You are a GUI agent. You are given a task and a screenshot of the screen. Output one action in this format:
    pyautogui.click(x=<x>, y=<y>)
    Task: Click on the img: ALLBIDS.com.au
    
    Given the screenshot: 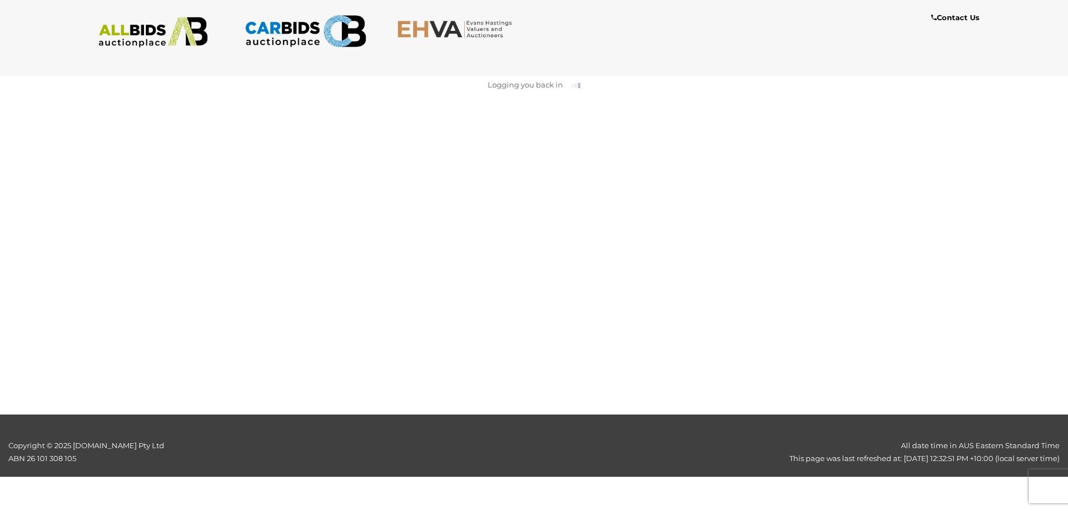 What is the action you would take?
    pyautogui.click(x=153, y=32)
    